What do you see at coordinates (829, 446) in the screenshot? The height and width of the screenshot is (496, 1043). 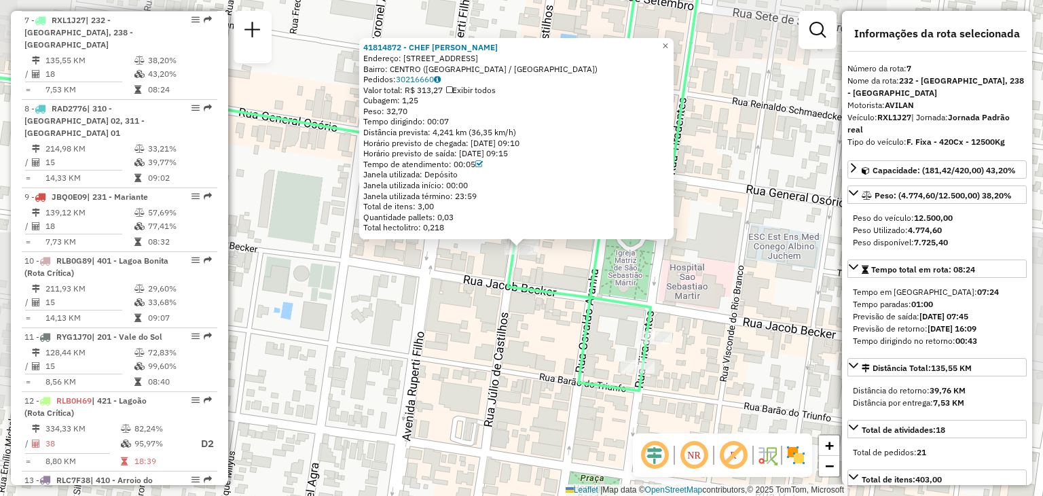 I see `a: Zoom in` at bounding box center [829, 446].